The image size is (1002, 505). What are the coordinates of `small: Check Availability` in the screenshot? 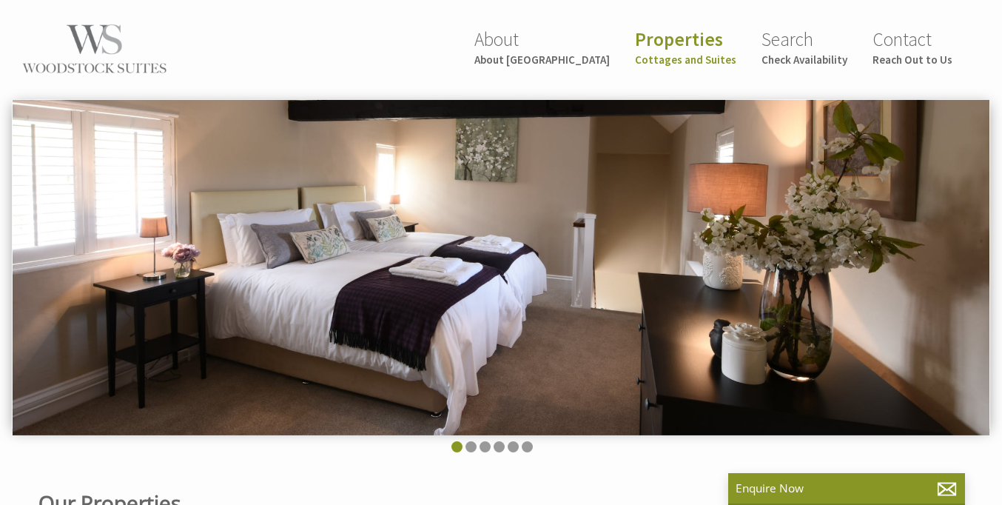 It's located at (804, 59).